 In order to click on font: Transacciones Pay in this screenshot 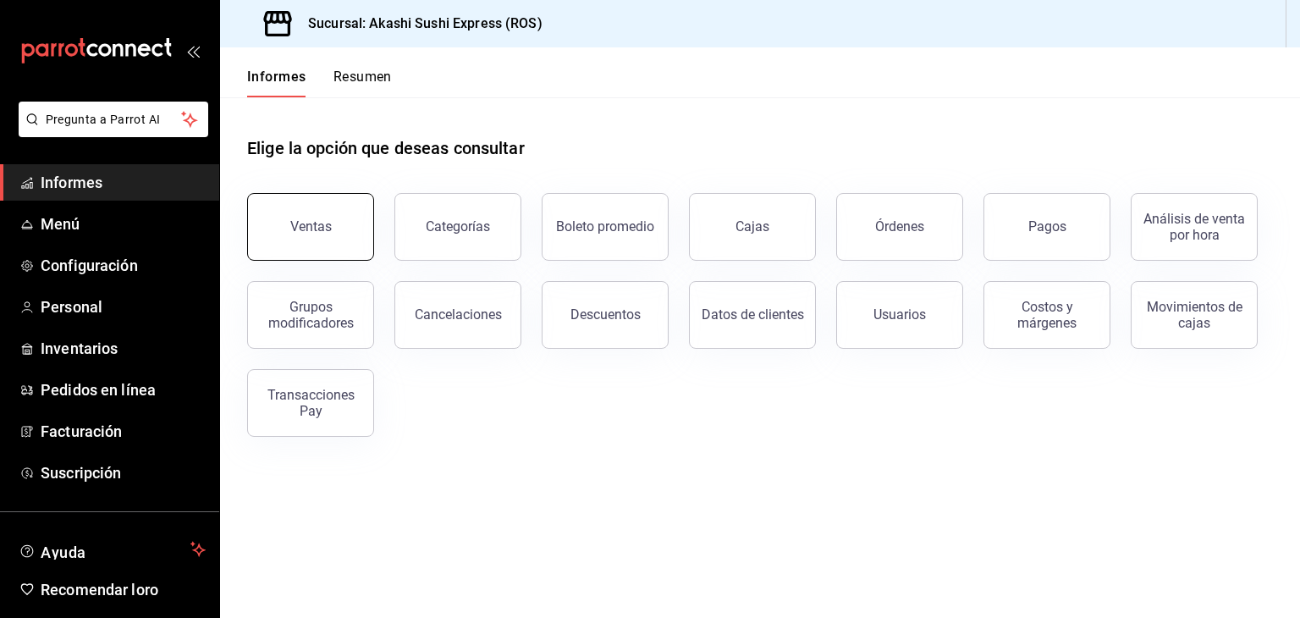, I will do `click(311, 403)`.